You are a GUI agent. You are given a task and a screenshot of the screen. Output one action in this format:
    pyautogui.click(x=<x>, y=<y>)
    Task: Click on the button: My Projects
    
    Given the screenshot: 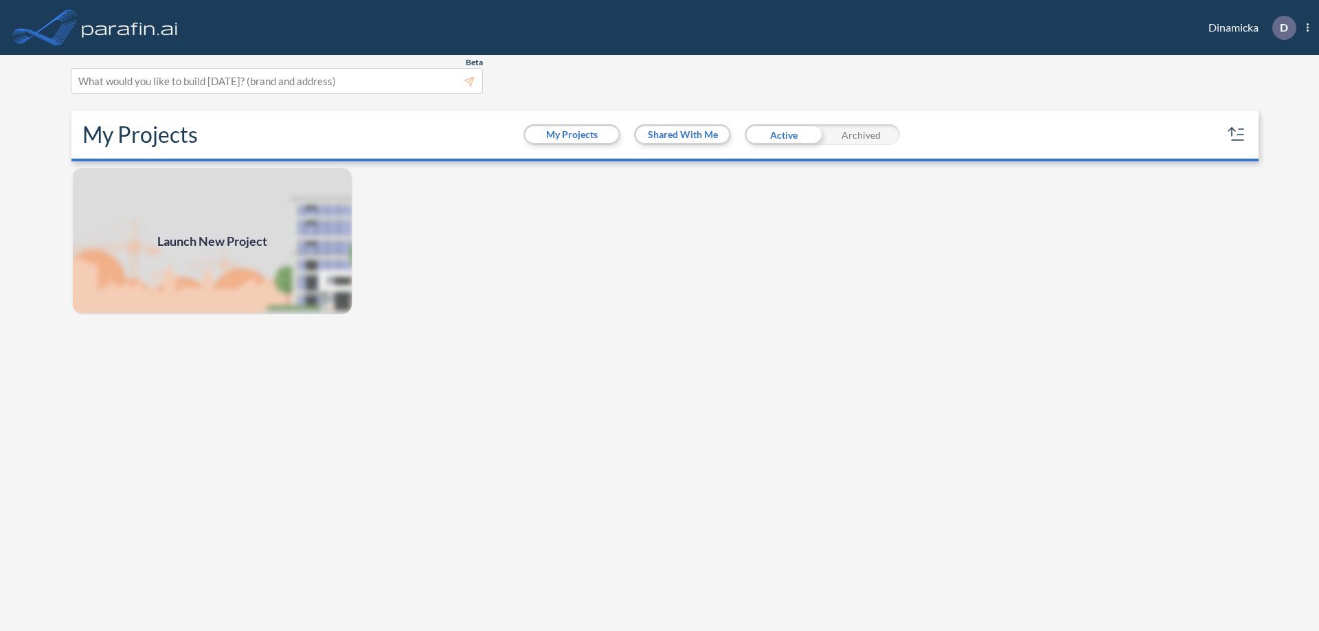 What is the action you would take?
    pyautogui.click(x=572, y=135)
    